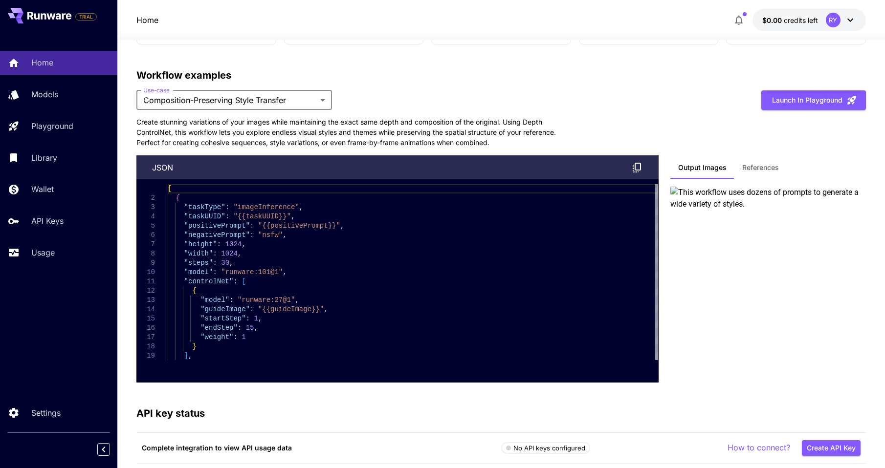  I want to click on p: Create stunning variations of your images while maintaining the exact same depth and composition ..., so click(356, 132).